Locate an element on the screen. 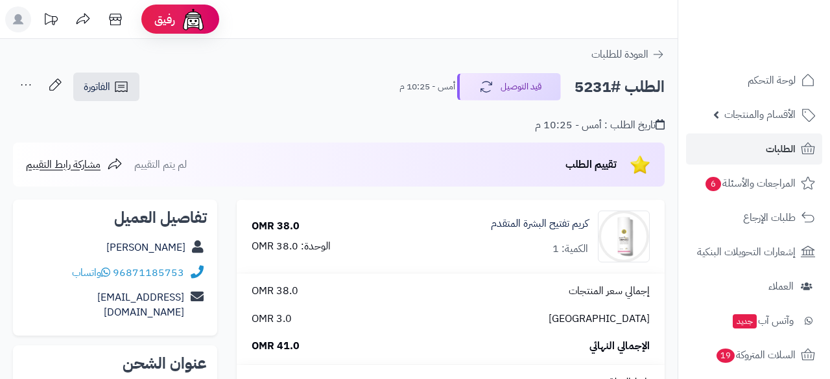 The height and width of the screenshot is (379, 830). a: المراجعات والأسئلة6 is located at coordinates (754, 183).